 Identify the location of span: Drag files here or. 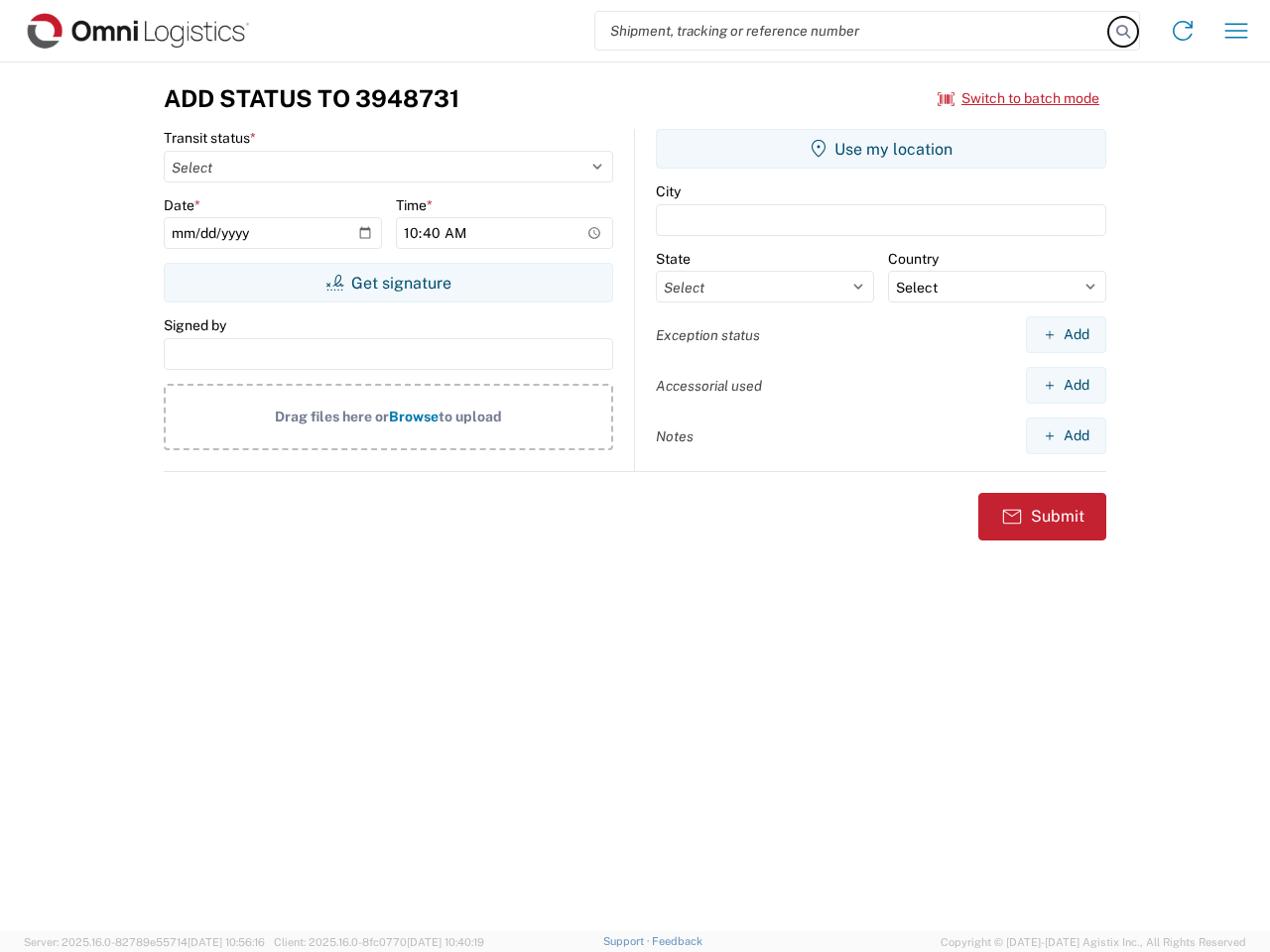
(332, 416).